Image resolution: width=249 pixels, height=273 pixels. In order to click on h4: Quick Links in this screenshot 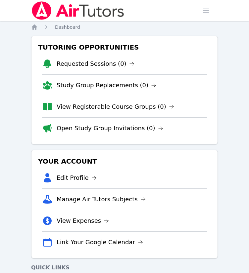, I will do `click(124, 268)`.